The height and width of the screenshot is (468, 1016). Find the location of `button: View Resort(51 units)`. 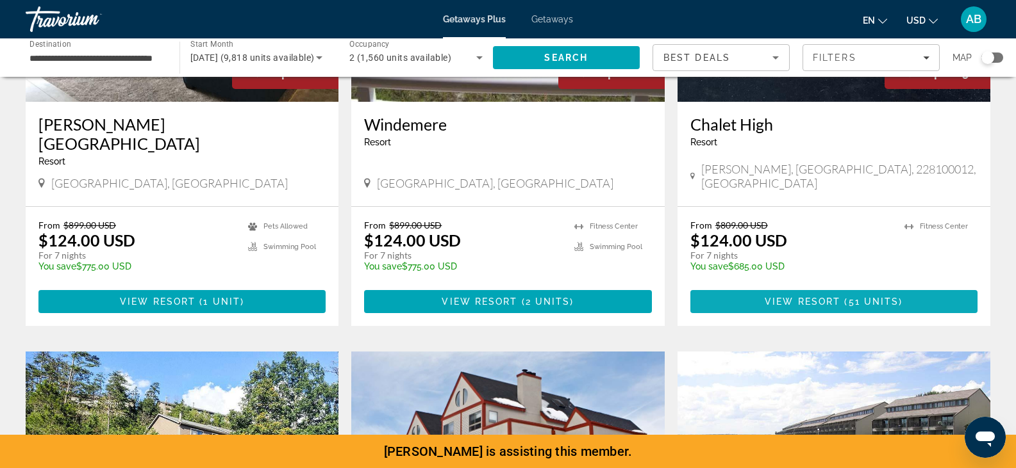

button: View Resort(51 units) is located at coordinates (834, 302).